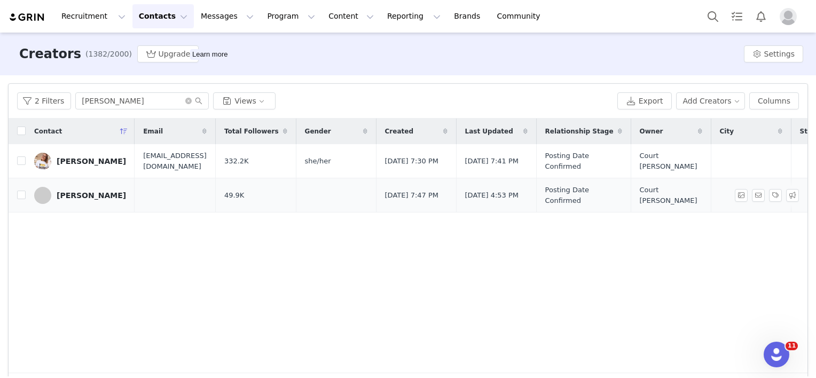 The image size is (816, 378). What do you see at coordinates (244, 101) in the screenshot?
I see `button: Views` at bounding box center [244, 101].